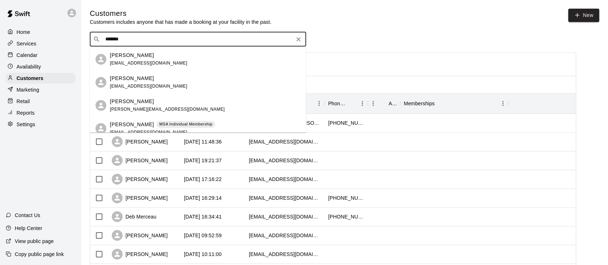 The height and width of the screenshot is (265, 608). Describe the element at coordinates (101, 59) in the screenshot. I see `div: Kenneth Zeik` at that location.